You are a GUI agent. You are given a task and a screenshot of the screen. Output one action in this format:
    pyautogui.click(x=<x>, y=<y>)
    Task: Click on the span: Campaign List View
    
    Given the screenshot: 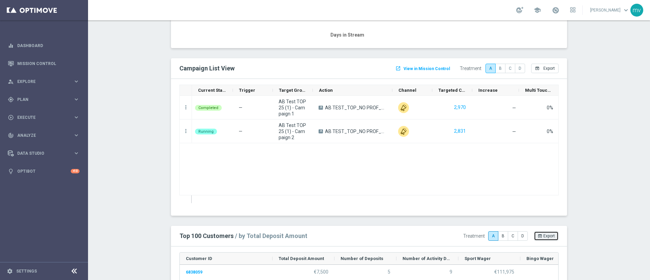 What is the action you would take?
    pyautogui.click(x=207, y=68)
    